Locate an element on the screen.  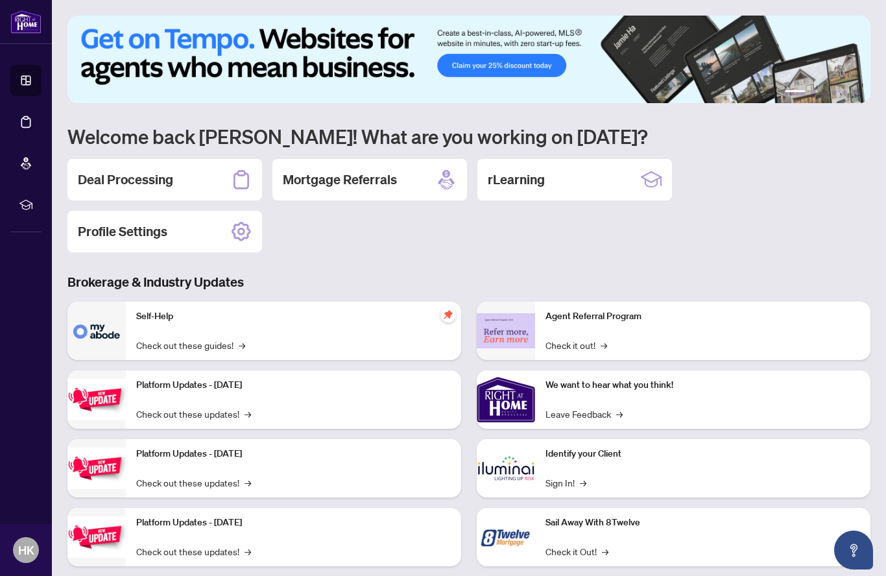
h2: Profile Settings is located at coordinates (123, 232).